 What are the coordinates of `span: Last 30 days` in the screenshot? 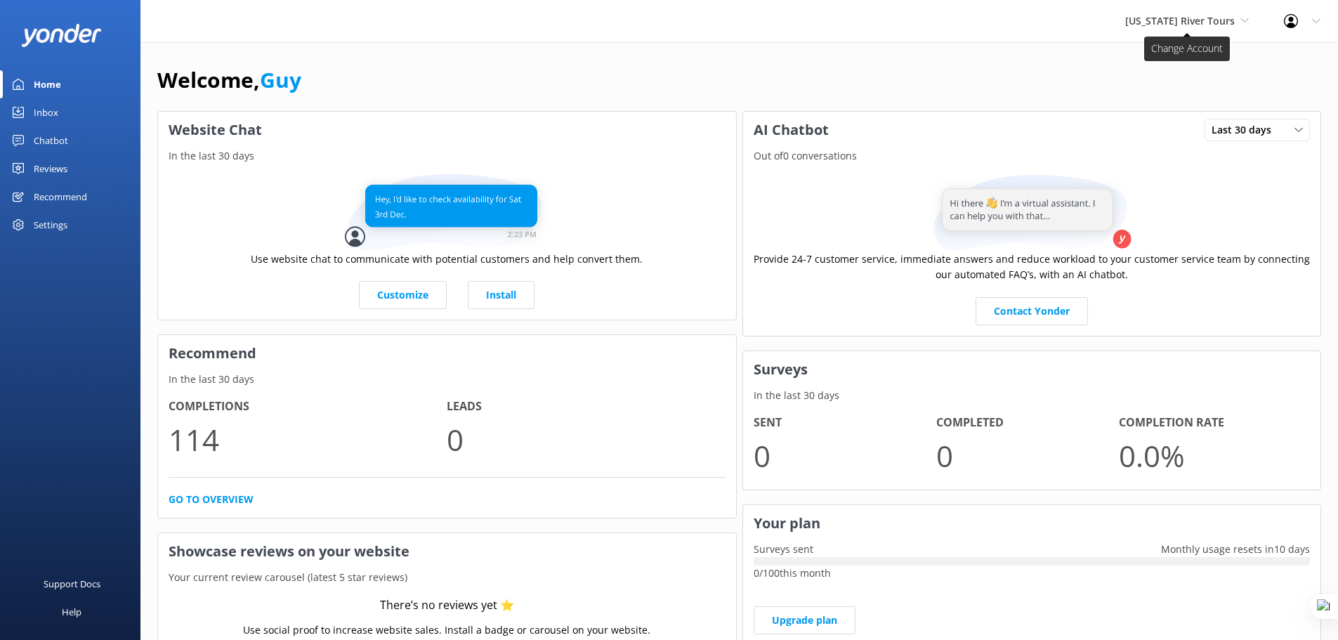 It's located at (1246, 130).